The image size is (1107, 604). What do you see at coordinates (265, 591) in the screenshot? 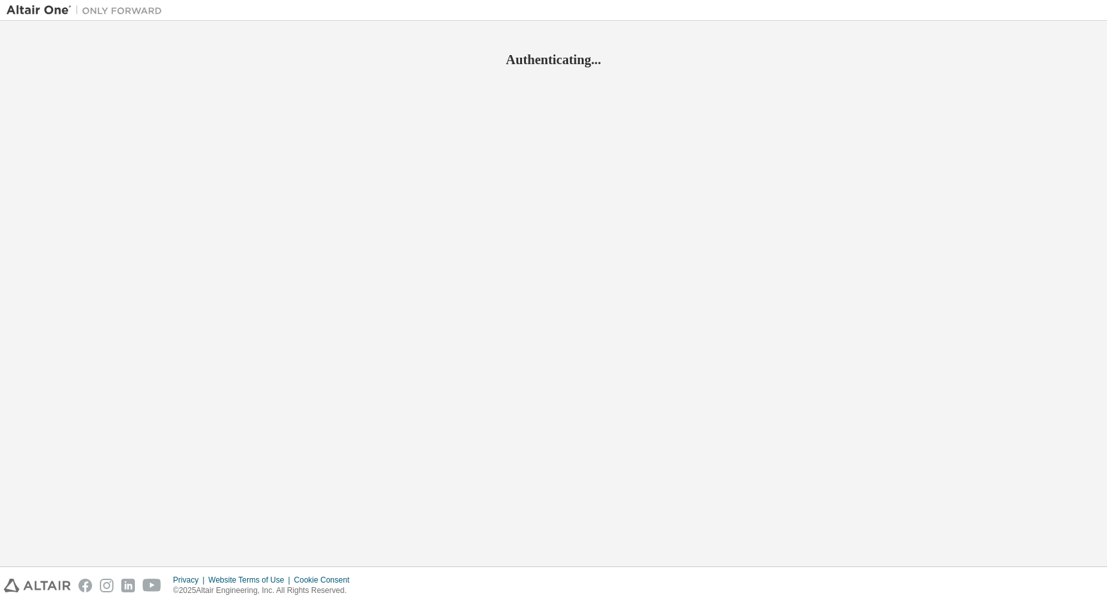
I see `p: © 2025 Altair Engineering, Inc. All Rights Reserved.` at bounding box center [265, 591].